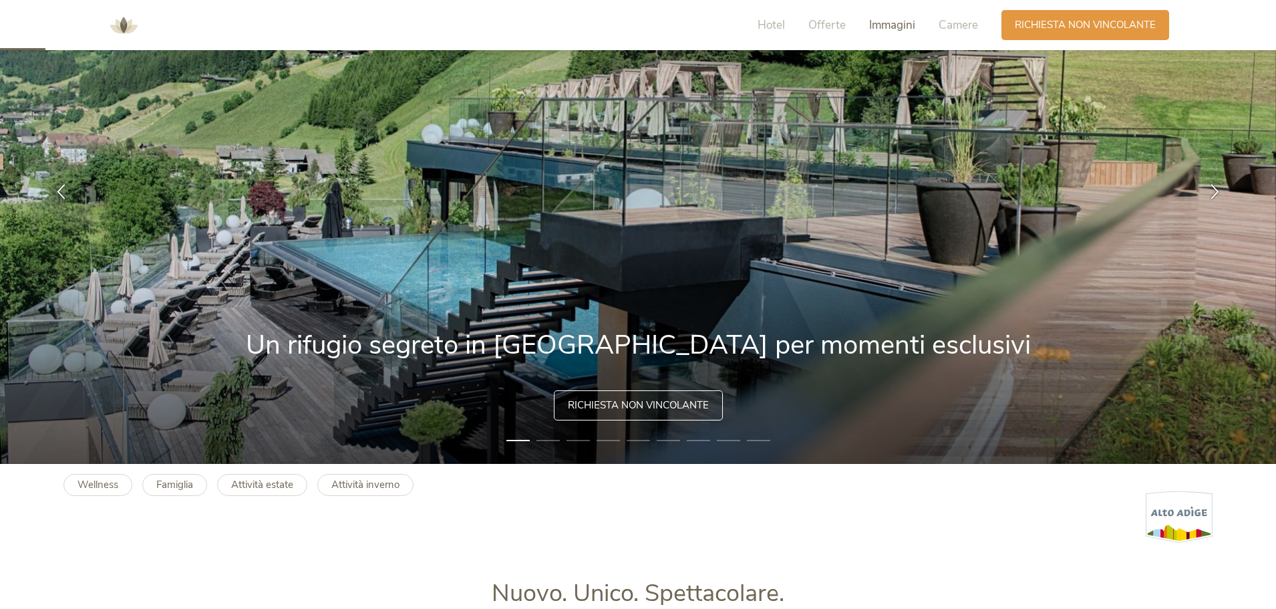  I want to click on span: Camere, so click(958, 25).